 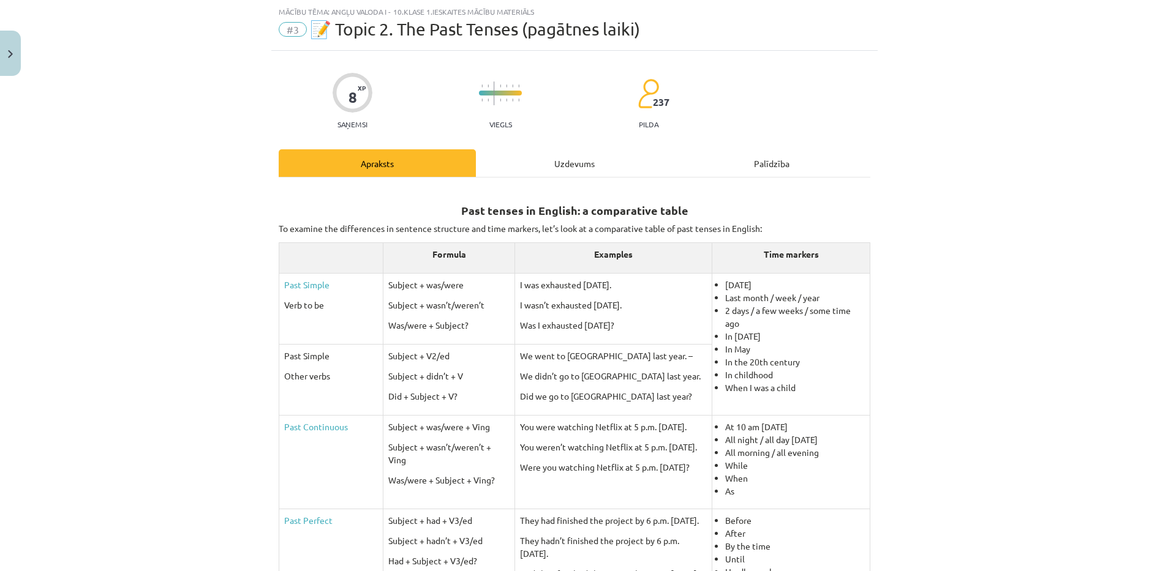 What do you see at coordinates (795, 453) in the screenshot?
I see `li: All morning / all evening` at bounding box center [795, 453].